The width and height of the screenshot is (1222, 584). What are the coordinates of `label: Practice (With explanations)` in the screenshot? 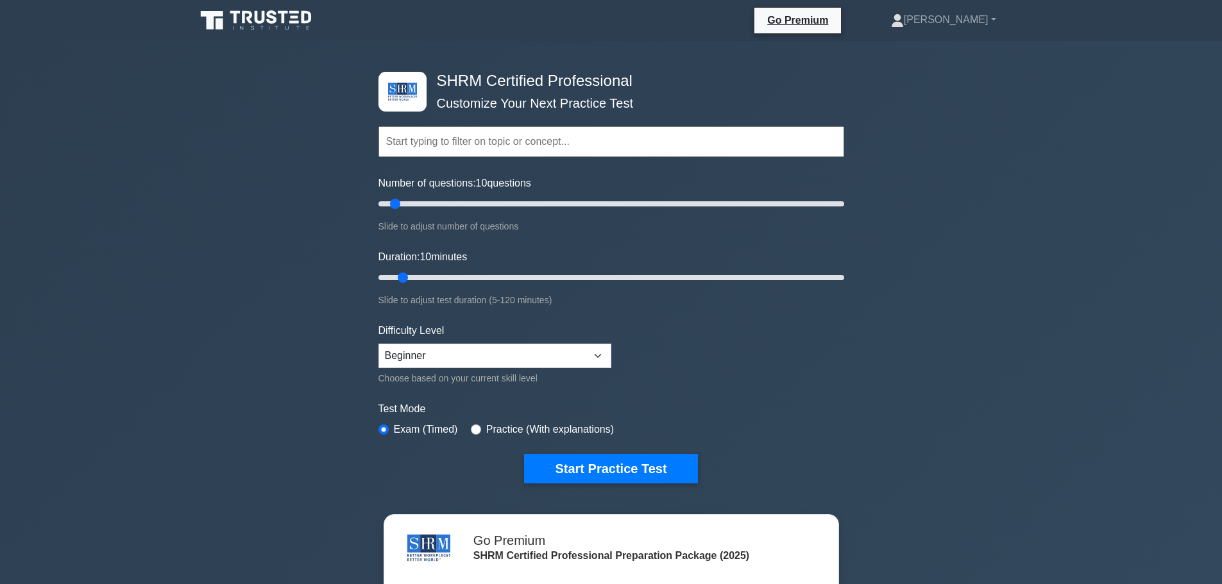 It's located at (550, 430).